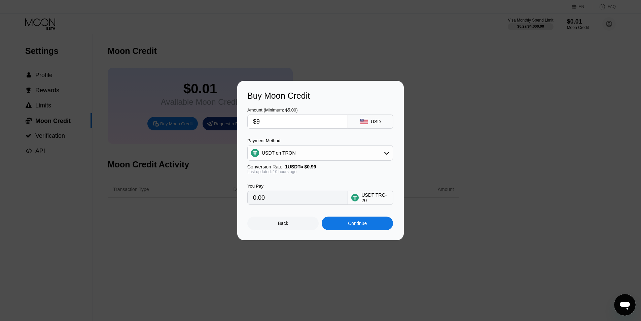  I want to click on div: Amount (Minimum: $5.00), so click(298, 110).